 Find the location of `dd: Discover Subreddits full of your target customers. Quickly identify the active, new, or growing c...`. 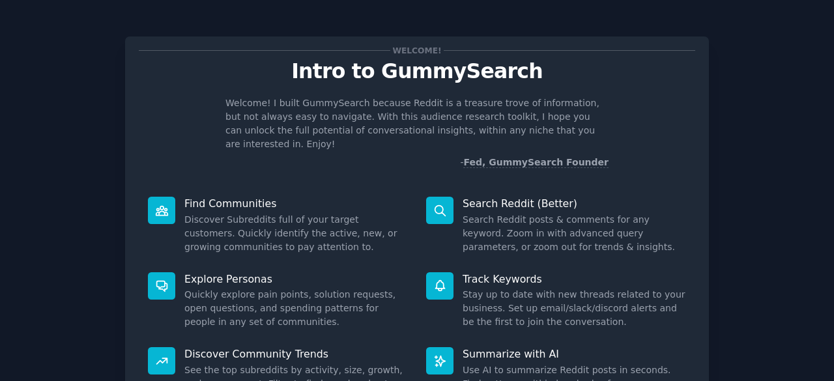

dd: Discover Subreddits full of your target customers. Quickly identify the active, new, or growing c... is located at coordinates (296, 233).